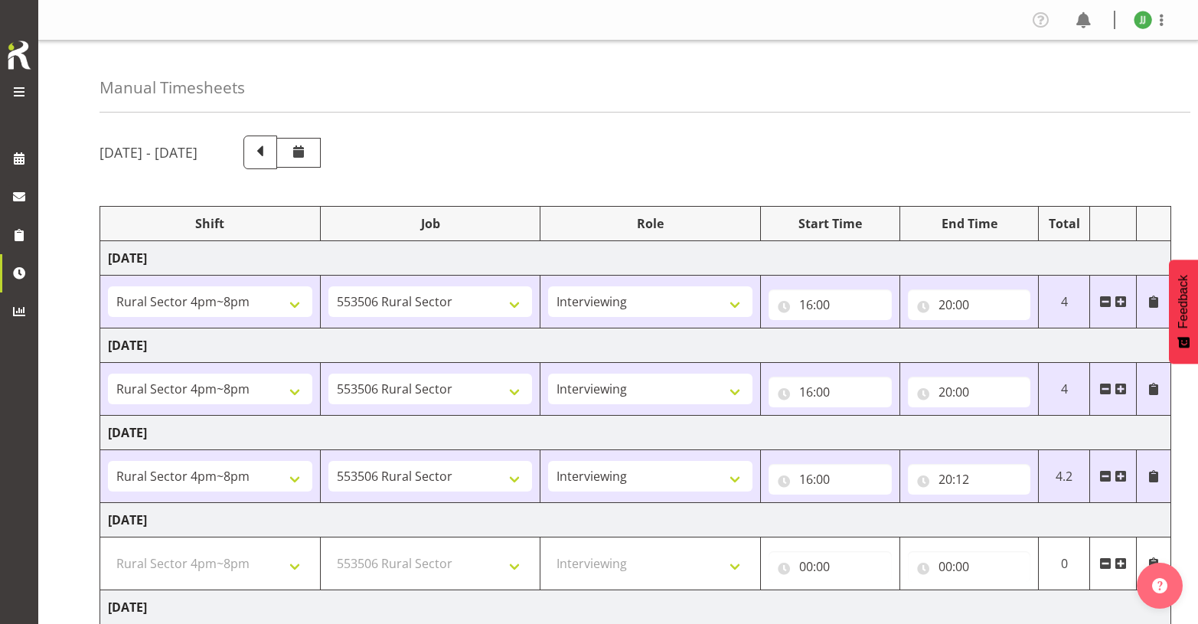 This screenshot has height=624, width=1198. What do you see at coordinates (430, 224) in the screenshot?
I see `div: Job` at bounding box center [430, 224].